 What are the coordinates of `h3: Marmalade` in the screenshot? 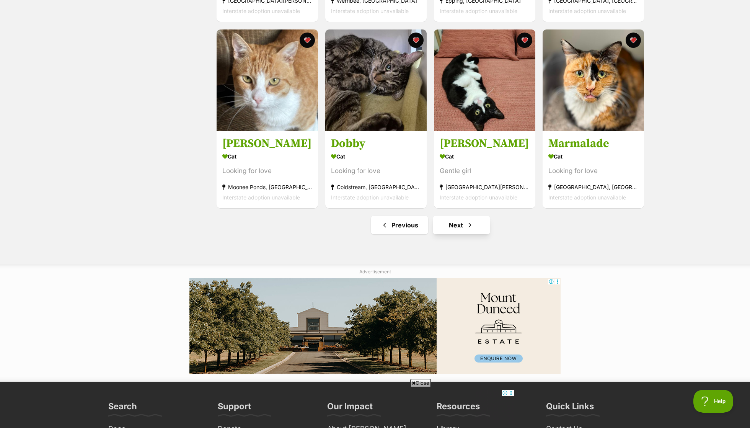 It's located at (593, 144).